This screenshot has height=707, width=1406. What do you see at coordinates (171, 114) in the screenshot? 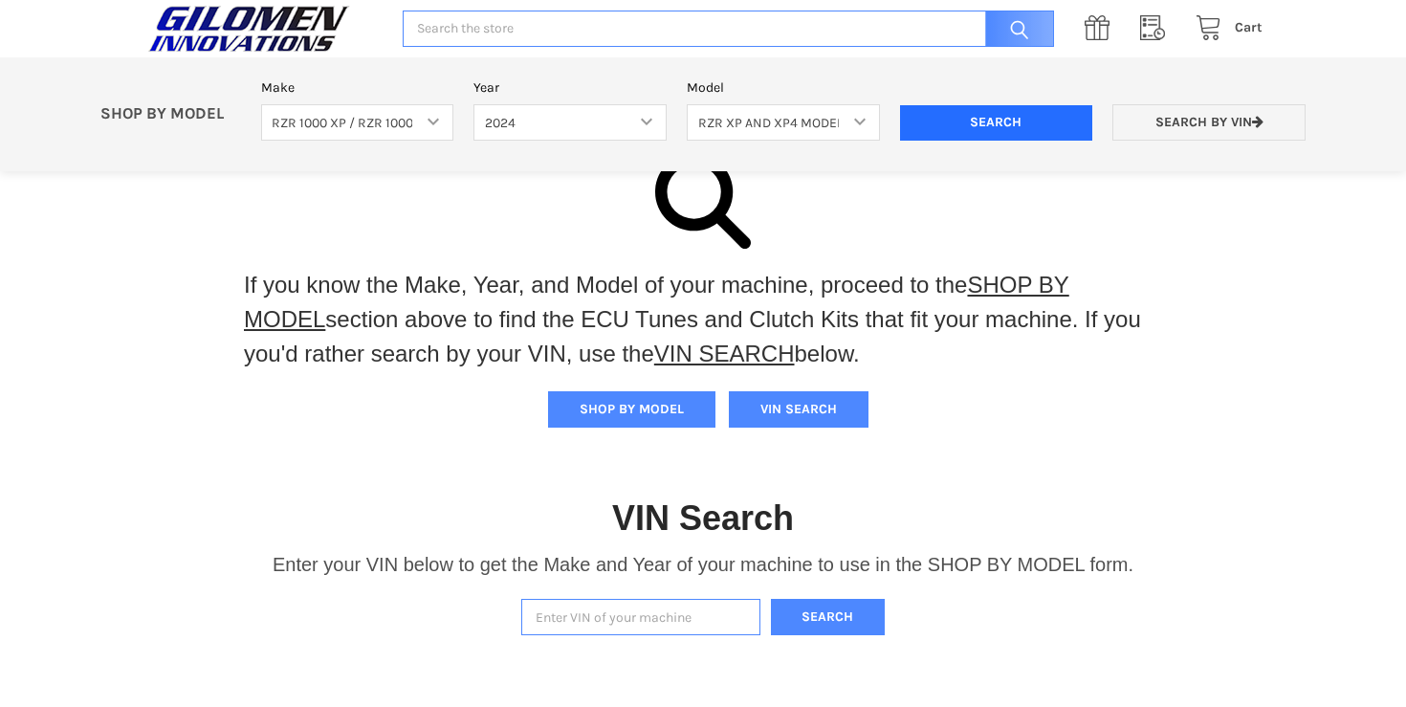
I see `p: SHOP BY MODEL` at bounding box center [171, 114].